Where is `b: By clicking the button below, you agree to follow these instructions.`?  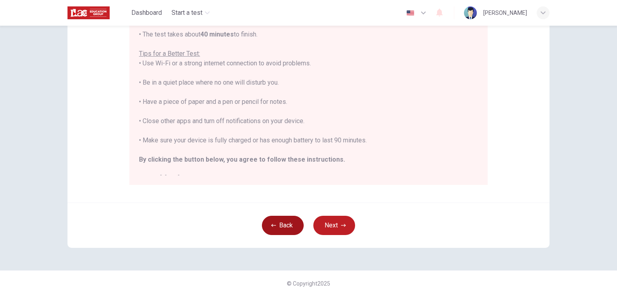 b: By clicking the button below, you agree to follow these instructions. is located at coordinates (242, 159).